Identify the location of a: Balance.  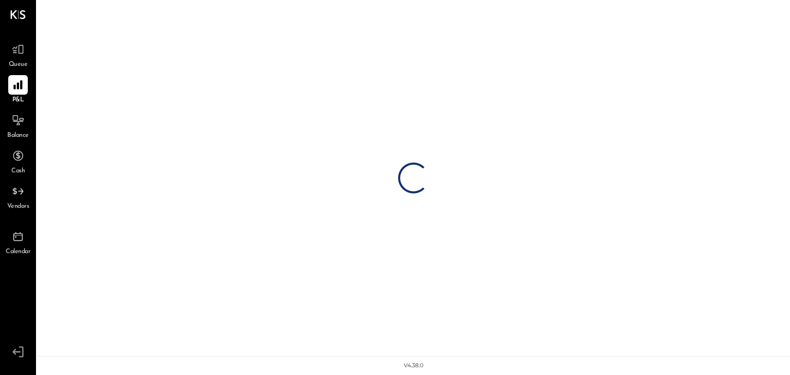
(18, 125).